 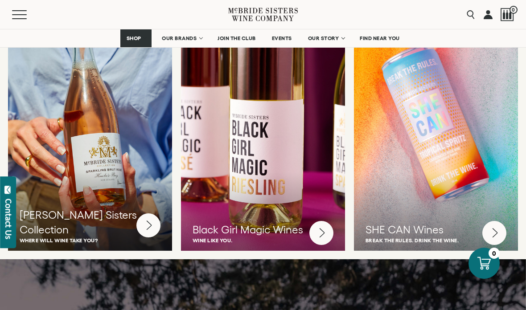 What do you see at coordinates (236, 38) in the screenshot?
I see `span: JOIN THE CLUB` at bounding box center [236, 38].